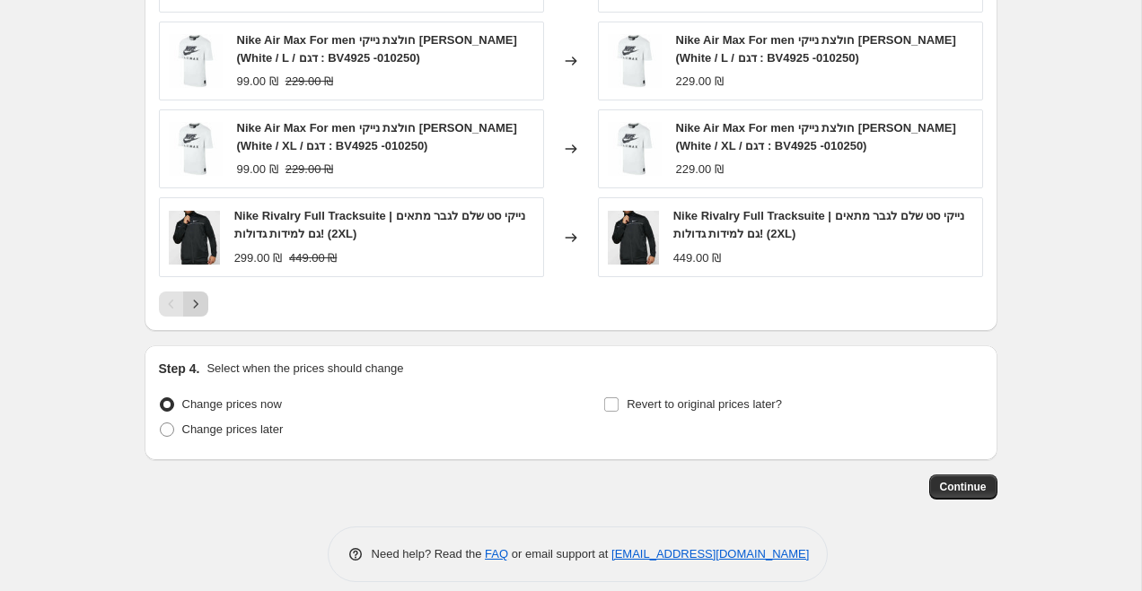  What do you see at coordinates (196, 304) in the screenshot?
I see `button: Next` at bounding box center [196, 304].